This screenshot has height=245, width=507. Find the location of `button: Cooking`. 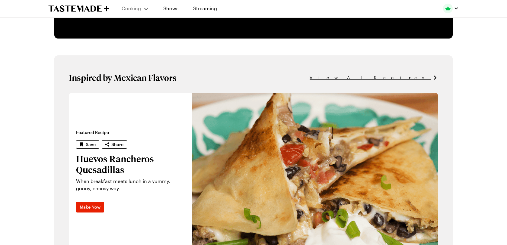

button: Cooking is located at coordinates (135, 8).